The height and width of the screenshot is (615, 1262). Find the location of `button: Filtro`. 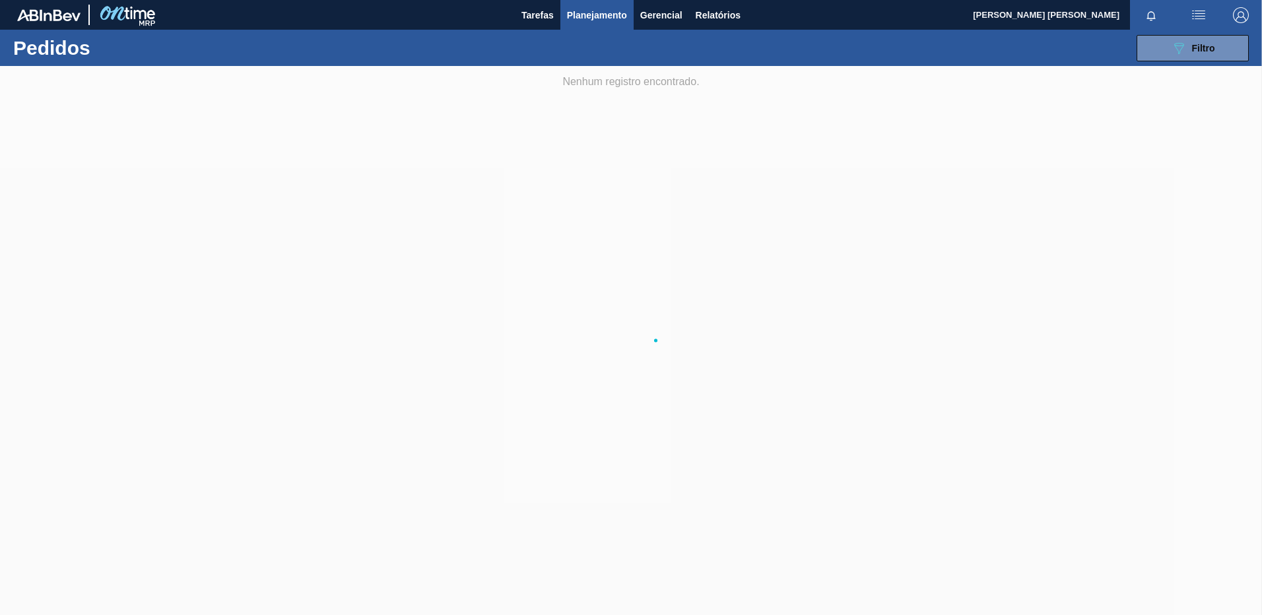

button: Filtro is located at coordinates (1193, 48).